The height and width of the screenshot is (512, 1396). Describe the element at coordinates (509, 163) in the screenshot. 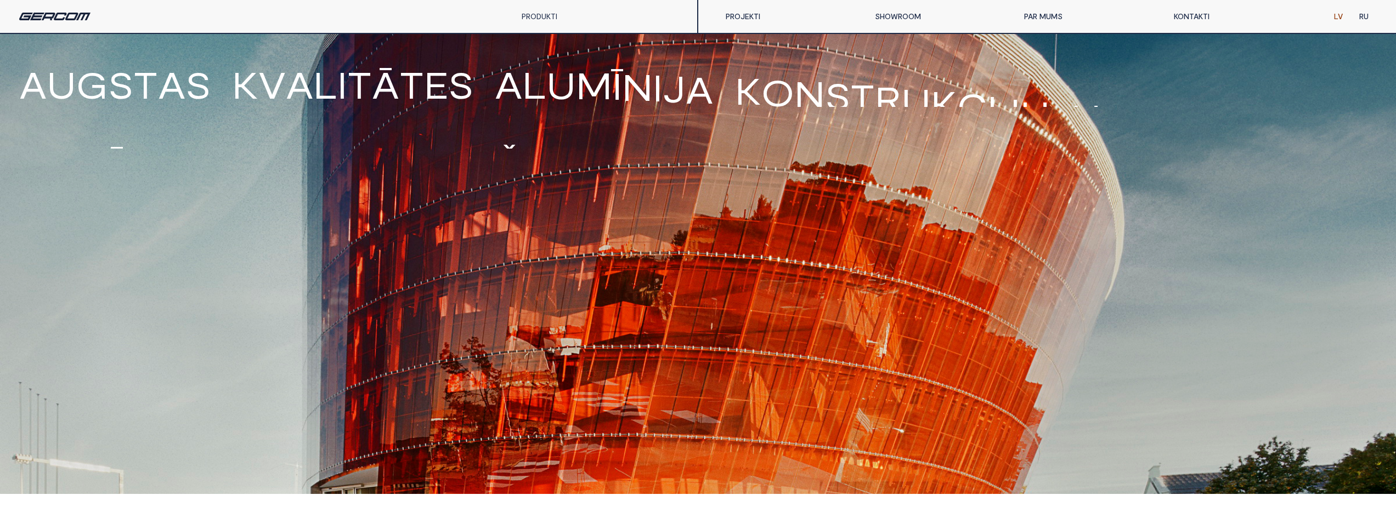

I see `span: Š` at that location.